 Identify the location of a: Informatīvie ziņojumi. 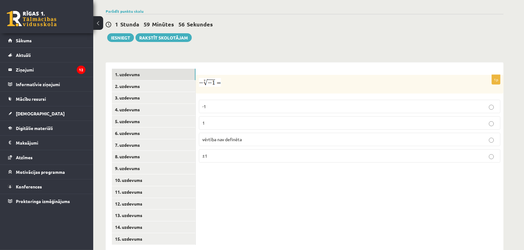
(47, 84).